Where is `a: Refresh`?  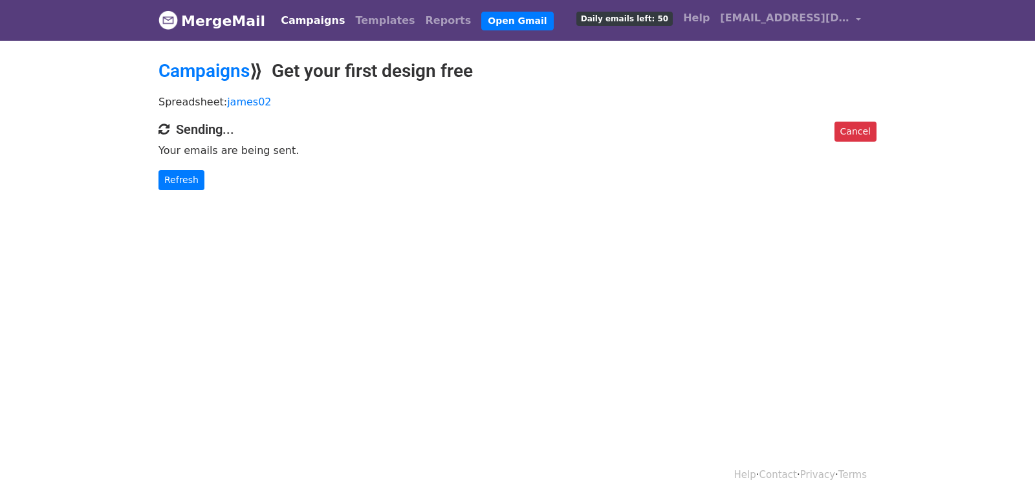 a: Refresh is located at coordinates (181, 180).